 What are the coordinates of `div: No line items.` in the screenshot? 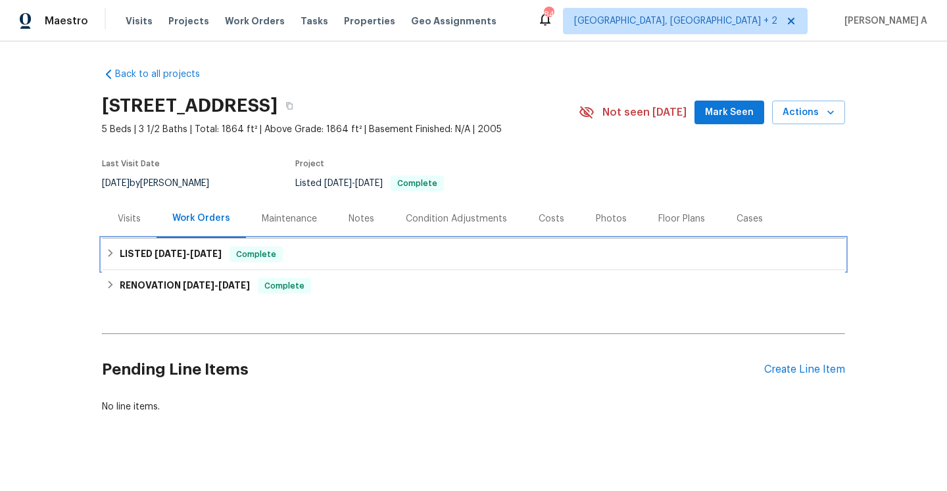 It's located at (473, 407).